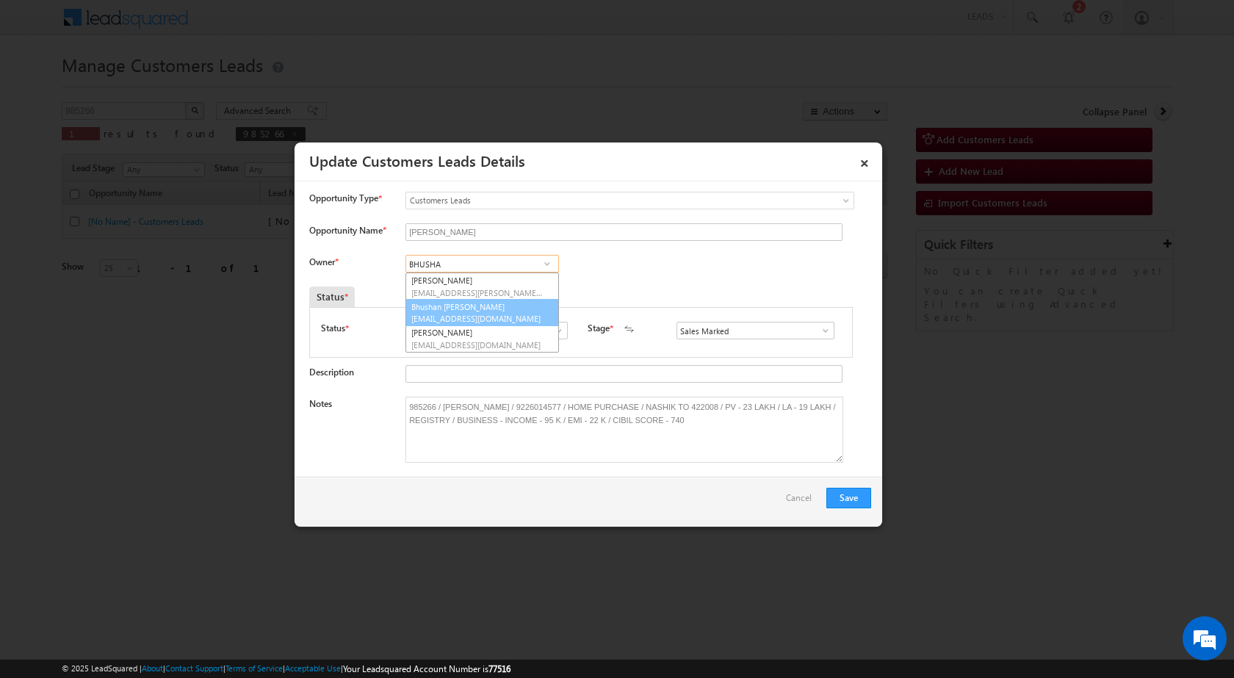 The image size is (1234, 678). I want to click on label: Status, so click(333, 328).